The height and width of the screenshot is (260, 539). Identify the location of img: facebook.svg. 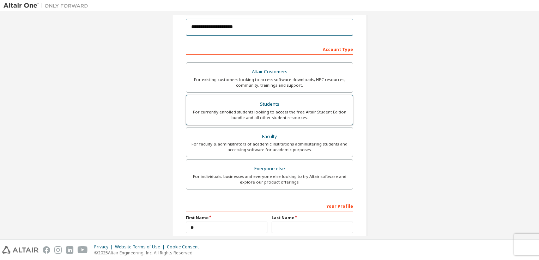
(46, 250).